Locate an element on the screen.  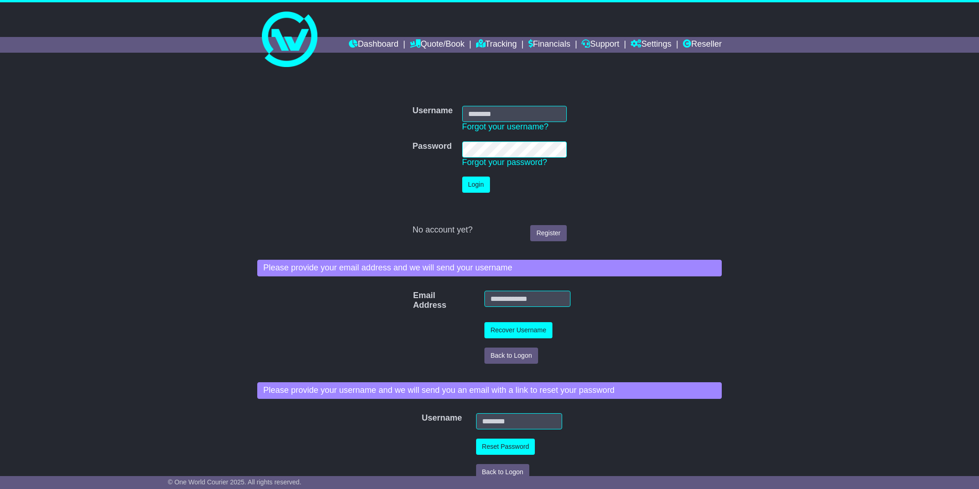
a: Dashboard is located at coordinates (373, 45).